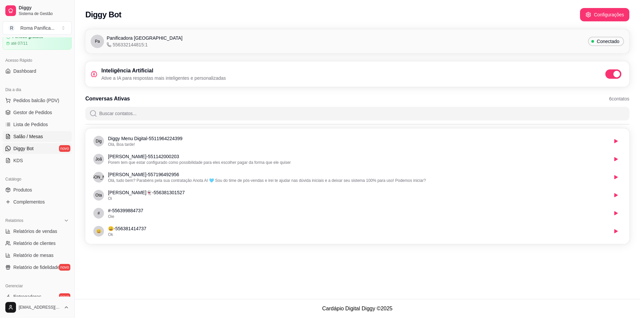 The height and width of the screenshot is (318, 640). Describe the element at coordinates (199, 162) in the screenshot. I see `span: Porem tem que estar configurado como possibilidade para eles escolher pagar da forma que ele quiser` at that location.